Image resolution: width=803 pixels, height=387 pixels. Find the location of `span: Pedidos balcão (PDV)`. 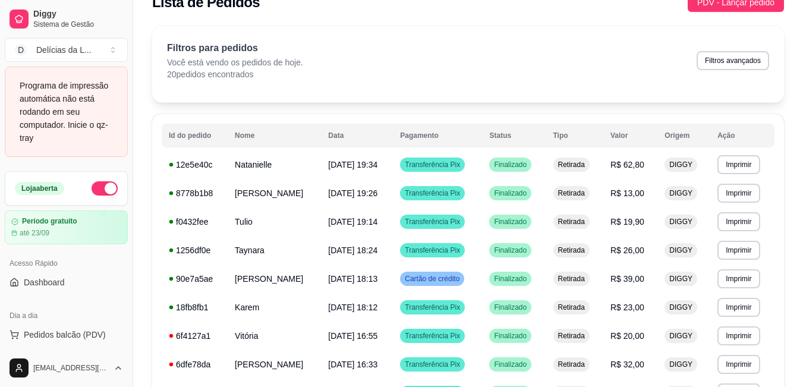

span: Pedidos balcão (PDV) is located at coordinates (65, 335).